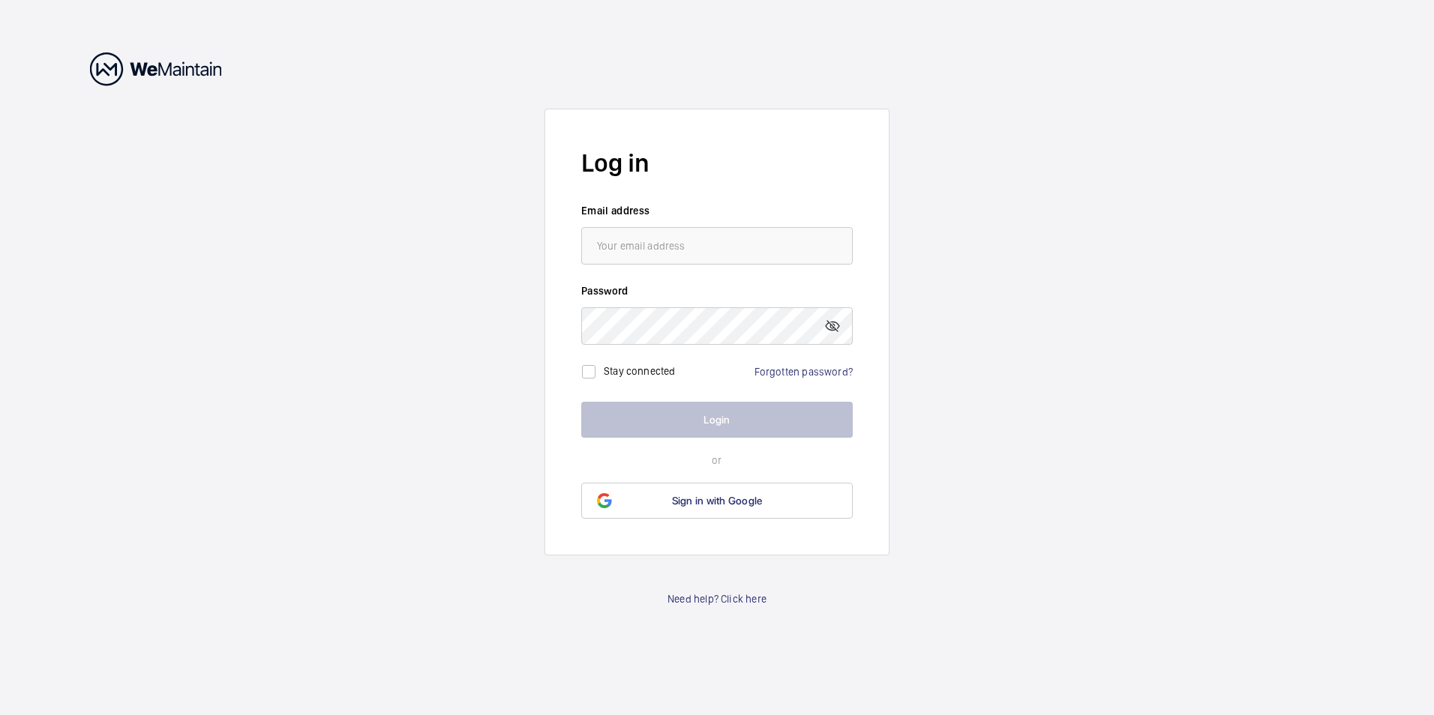  What do you see at coordinates (717, 501) in the screenshot?
I see `span: Sign in with Google` at bounding box center [717, 501].